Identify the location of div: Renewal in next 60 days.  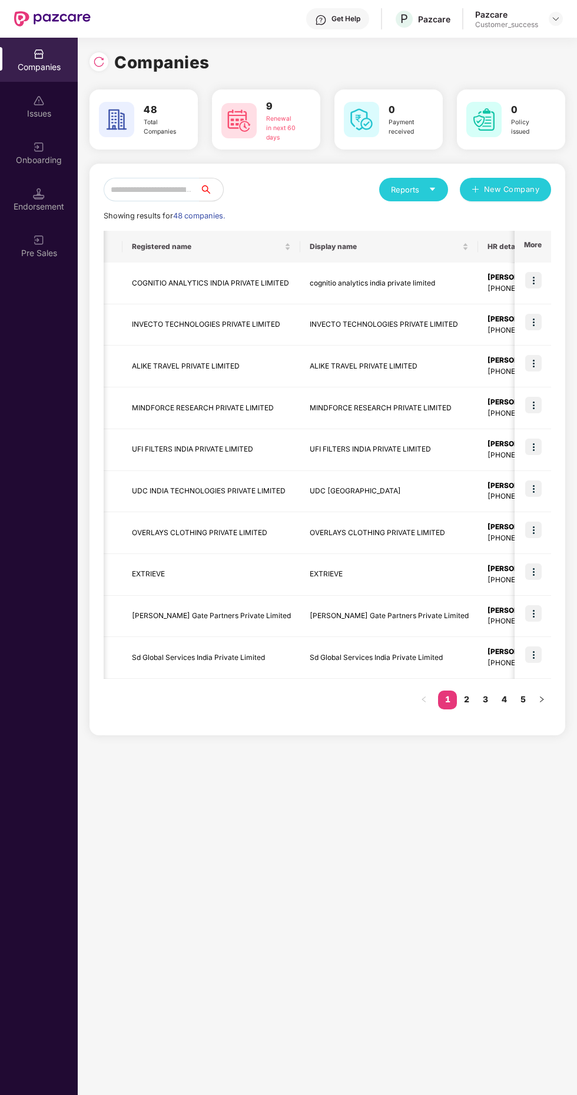
(282, 128).